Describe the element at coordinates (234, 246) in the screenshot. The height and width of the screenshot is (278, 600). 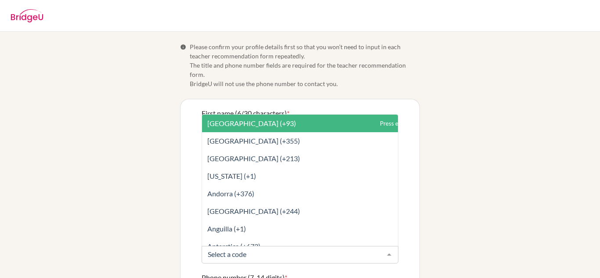
I see `span: Antarctica (+672)` at that location.